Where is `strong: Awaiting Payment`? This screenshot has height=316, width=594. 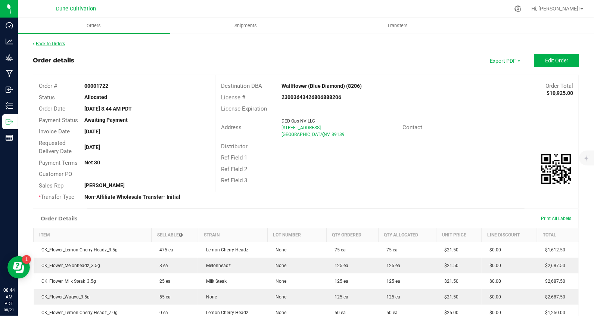 strong: Awaiting Payment is located at coordinates (106, 120).